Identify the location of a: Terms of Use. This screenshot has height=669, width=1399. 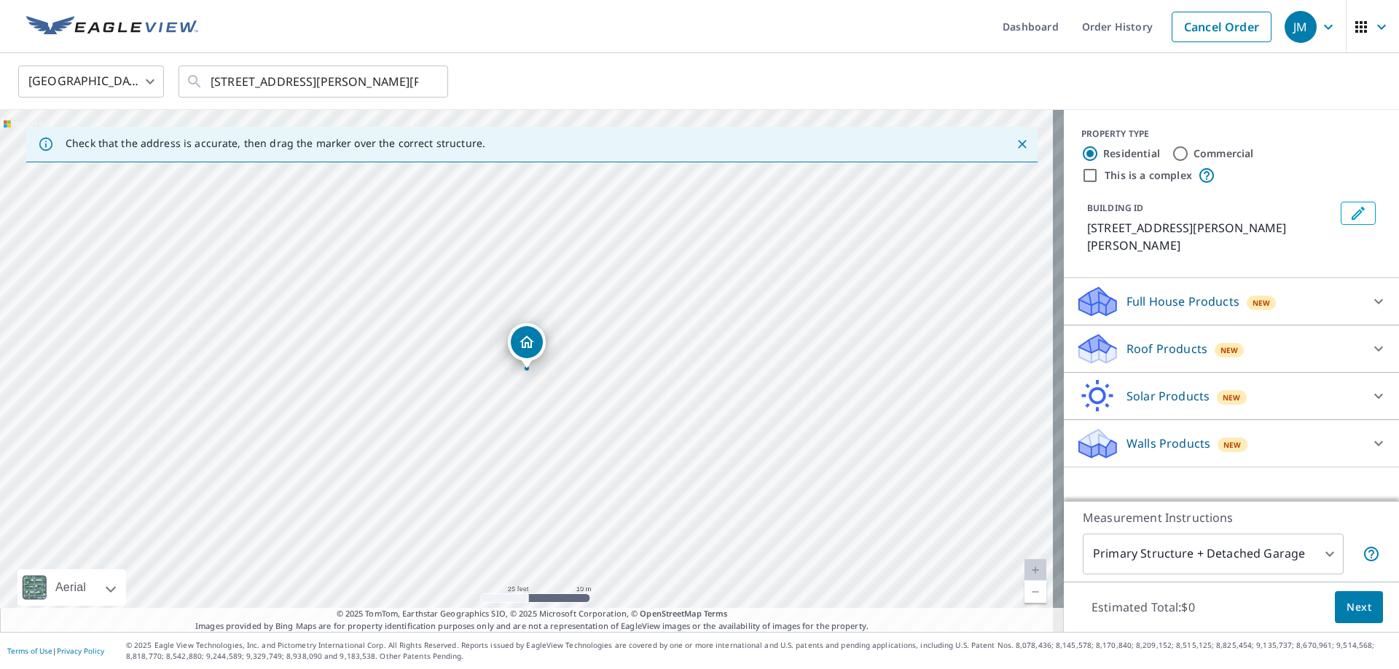
(30, 651).